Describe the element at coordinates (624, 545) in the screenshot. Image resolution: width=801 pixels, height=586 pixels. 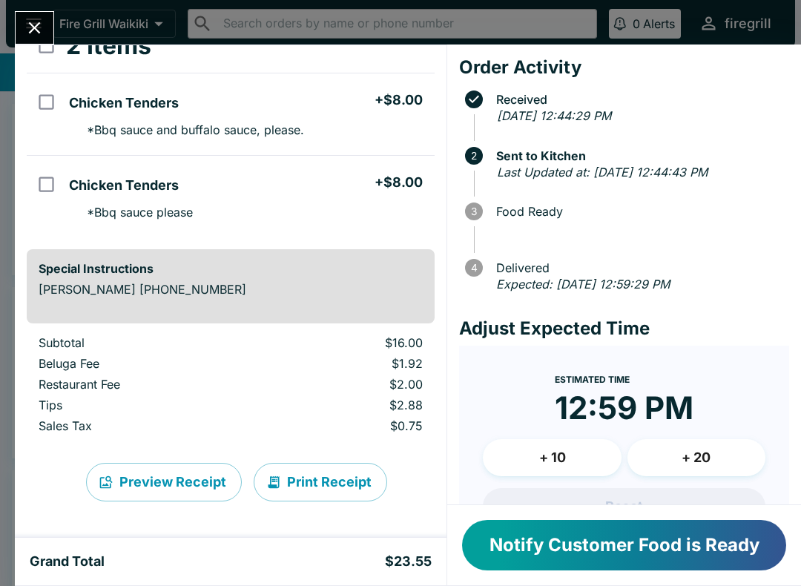
I see `button: Notify Customer Food is Ready` at that location.